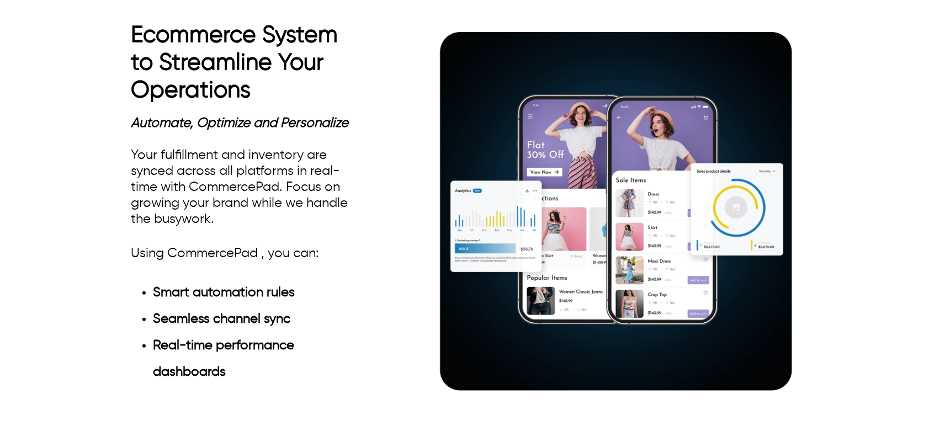  Describe the element at coordinates (247, 63) in the screenshot. I see `h2: Ecommerce System to Streamline Your Operations` at that location.